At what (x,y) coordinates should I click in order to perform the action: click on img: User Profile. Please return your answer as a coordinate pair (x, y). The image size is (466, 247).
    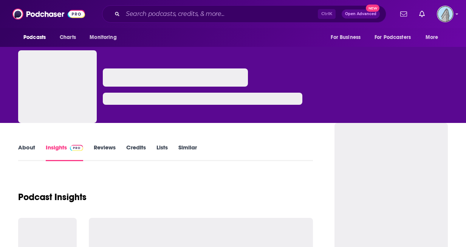
    Looking at the image, I should click on (445, 14).